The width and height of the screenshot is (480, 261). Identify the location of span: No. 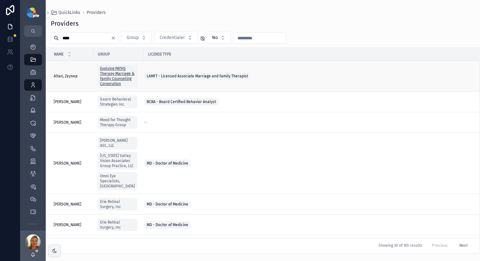
(215, 38).